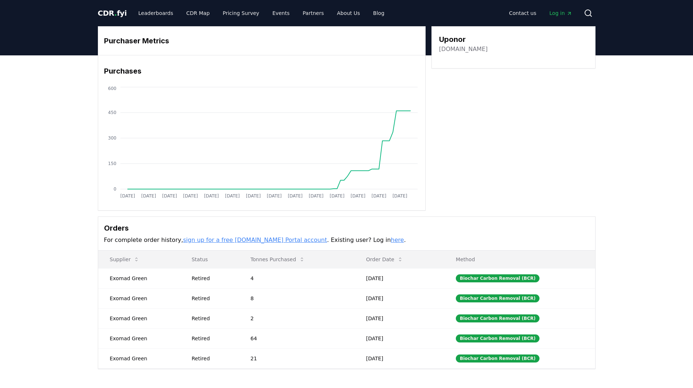 The height and width of the screenshot is (388, 693). What do you see at coordinates (520, 259) in the screenshot?
I see `p: Method` at bounding box center [520, 259].